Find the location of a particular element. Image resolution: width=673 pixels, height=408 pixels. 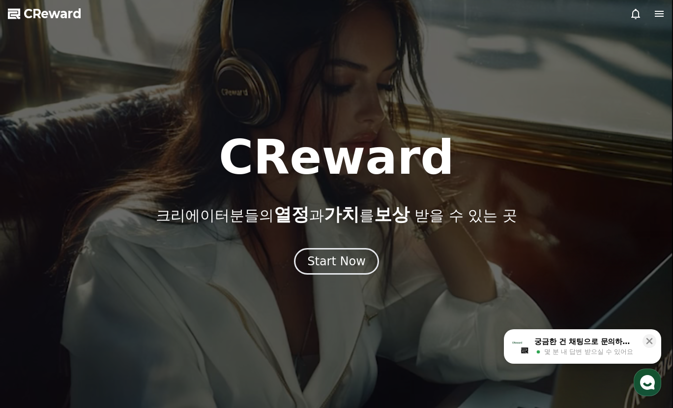

span: 보상 is located at coordinates (392, 214).